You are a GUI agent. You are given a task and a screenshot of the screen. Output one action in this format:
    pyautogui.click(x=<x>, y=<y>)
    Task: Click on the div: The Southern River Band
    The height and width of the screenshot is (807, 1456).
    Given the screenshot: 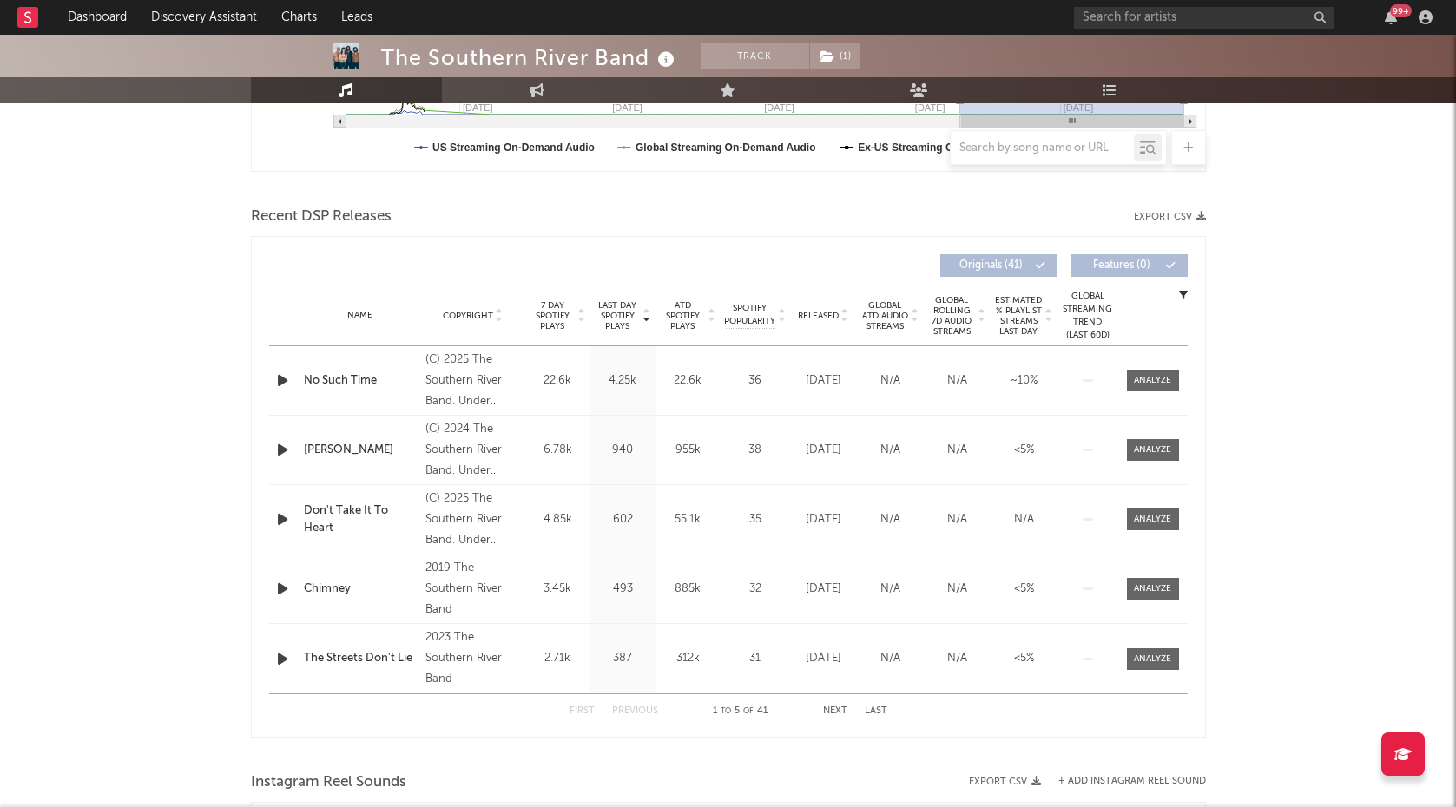 What is the action you would take?
    pyautogui.click(x=530, y=57)
    